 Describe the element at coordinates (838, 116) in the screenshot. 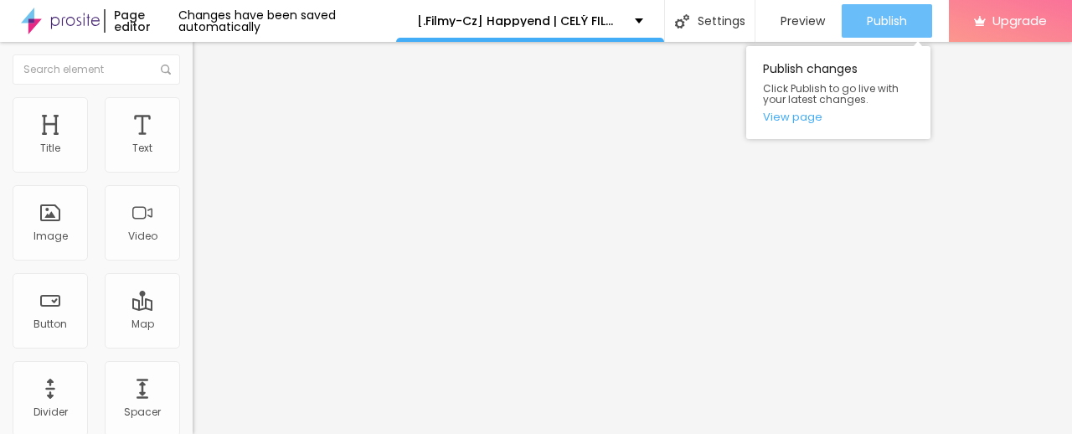

I see `a: View page` at that location.